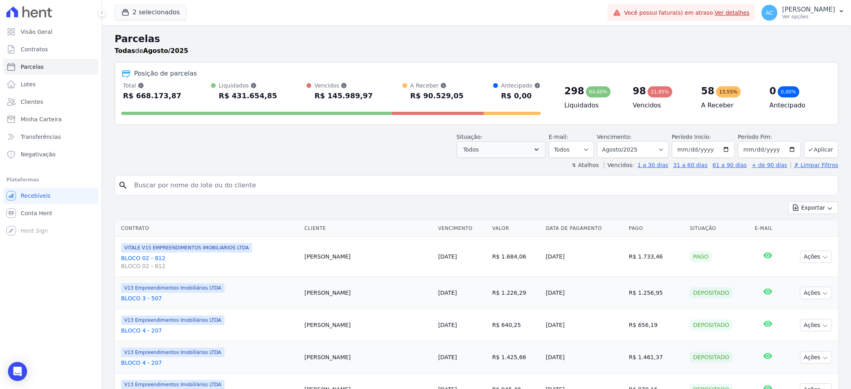 The width and height of the screenshot is (851, 389). I want to click on strong: Agosto/2025, so click(166, 51).